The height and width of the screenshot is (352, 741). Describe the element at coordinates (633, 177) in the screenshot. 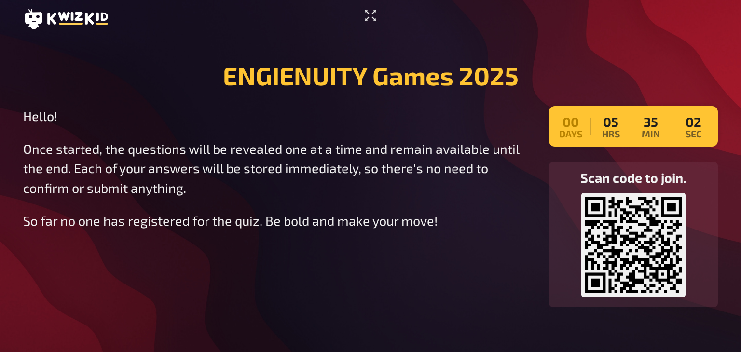

I see `h3: Scan code to join.` at that location.